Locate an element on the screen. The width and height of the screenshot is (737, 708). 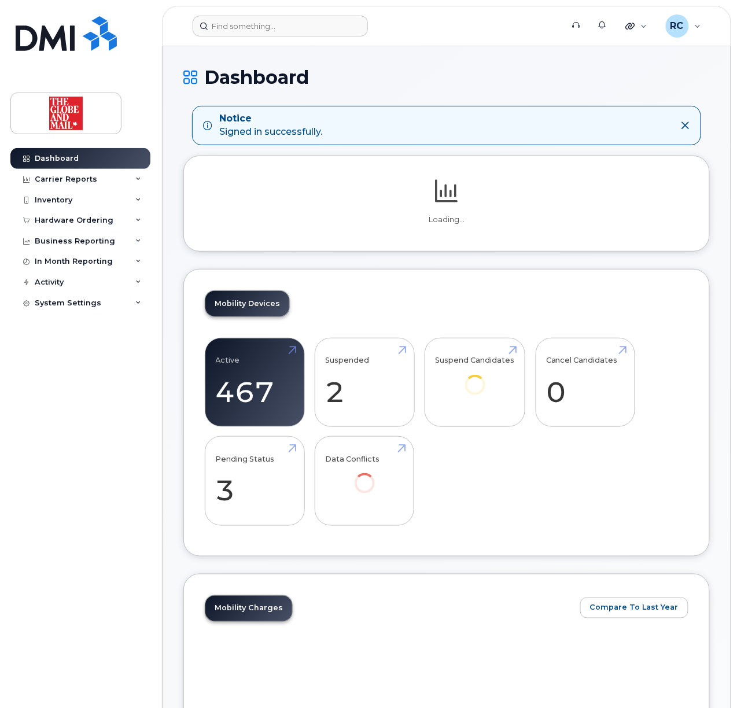
div: Signed in successfully. is located at coordinates (271, 126).